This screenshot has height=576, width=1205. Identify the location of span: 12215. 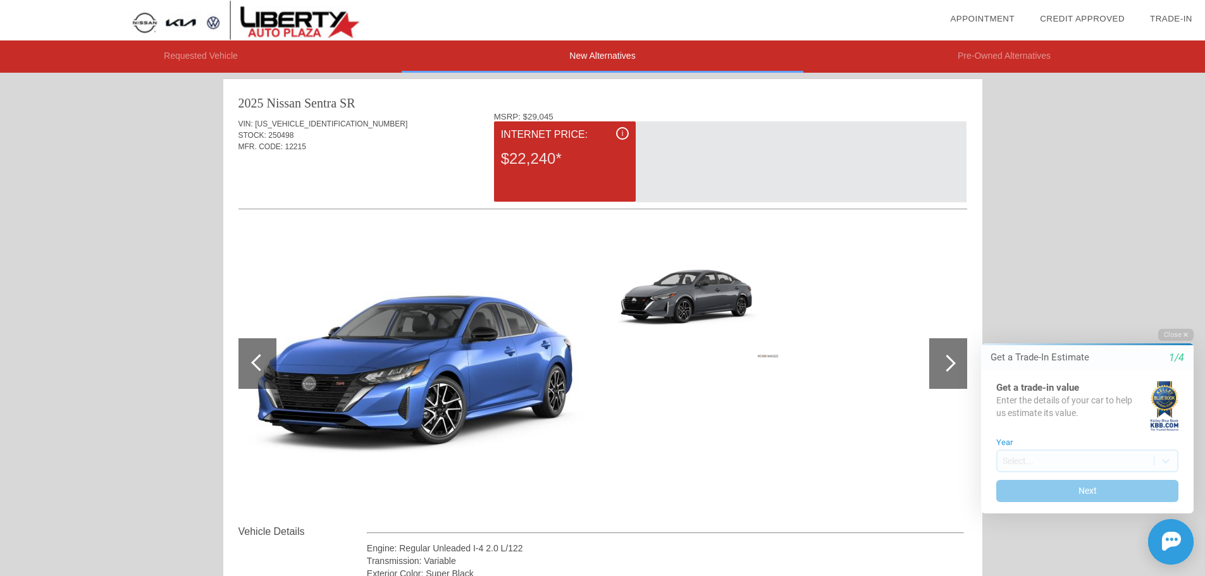
(295, 147).